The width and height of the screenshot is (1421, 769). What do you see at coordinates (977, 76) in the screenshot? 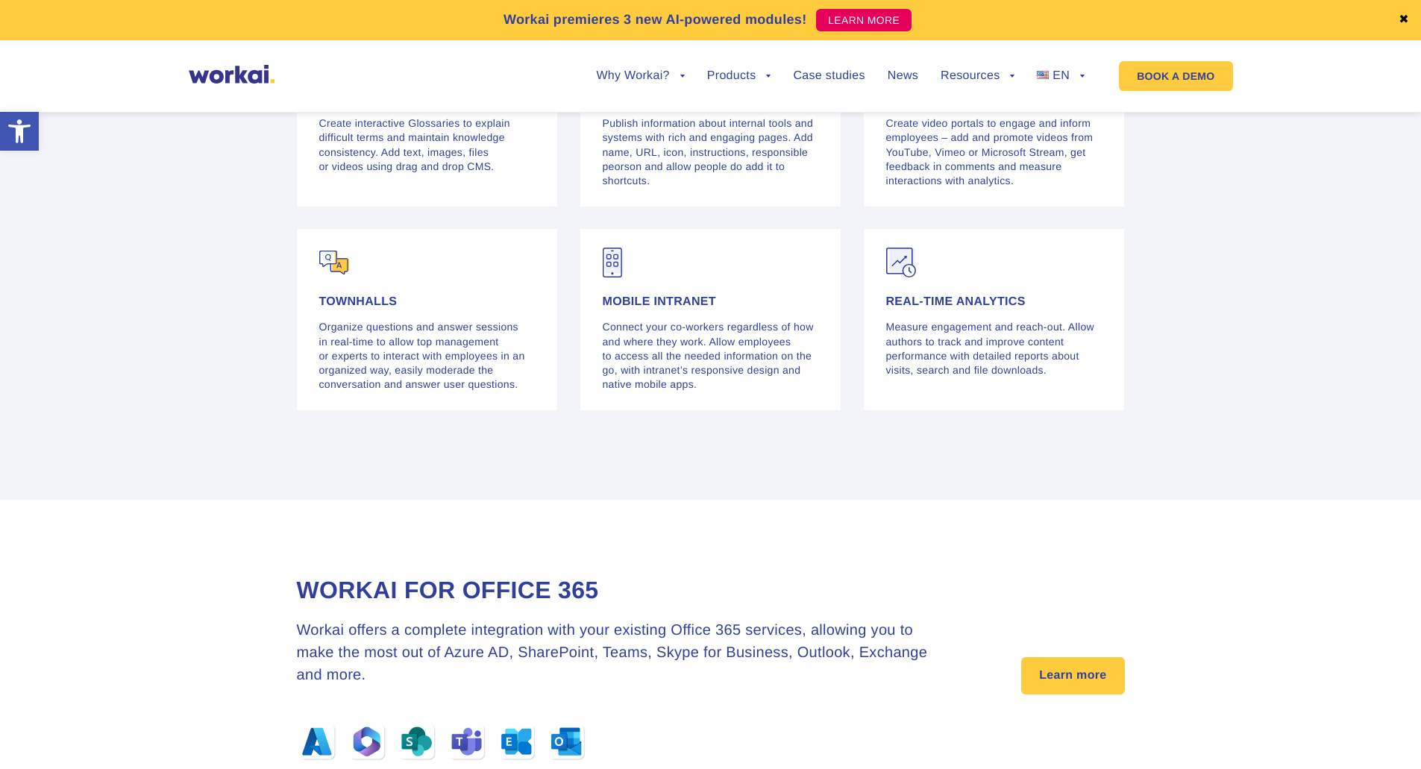
I see `a: Resources` at bounding box center [977, 76].